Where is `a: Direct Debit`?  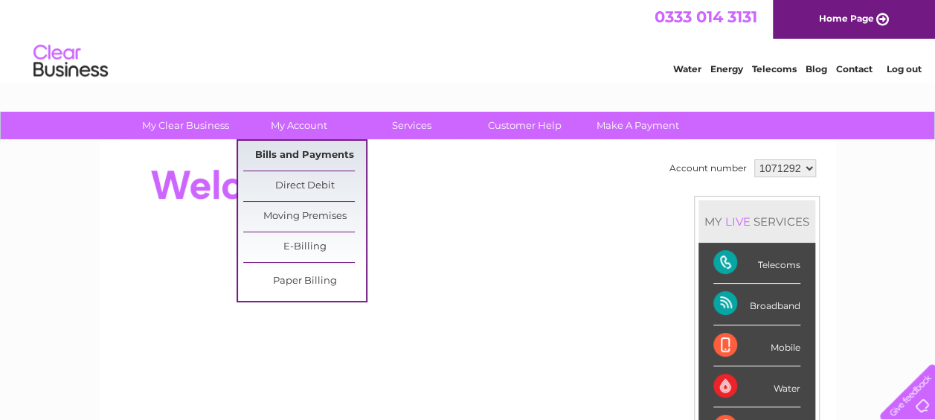
a: Direct Debit is located at coordinates (304, 186).